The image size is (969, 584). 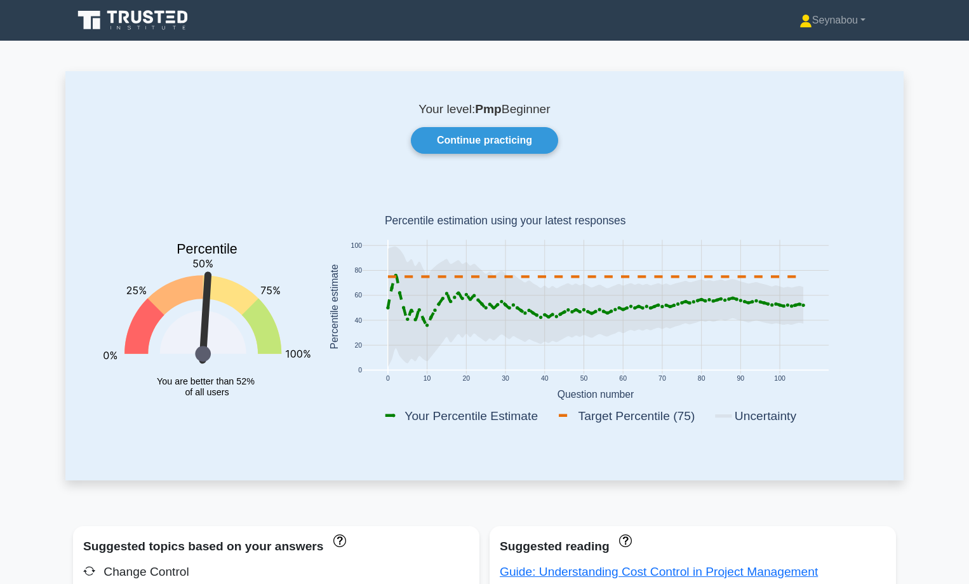 I want to click on div: Suggested reading, so click(x=693, y=546).